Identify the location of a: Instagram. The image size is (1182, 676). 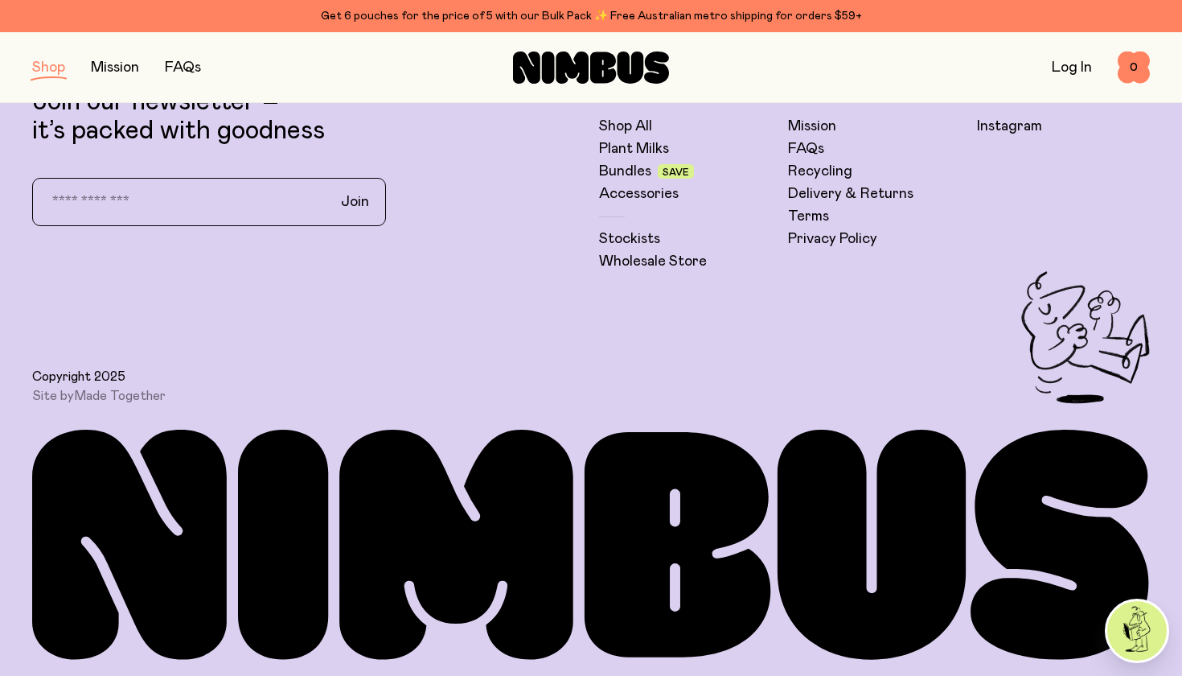
(1009, 126).